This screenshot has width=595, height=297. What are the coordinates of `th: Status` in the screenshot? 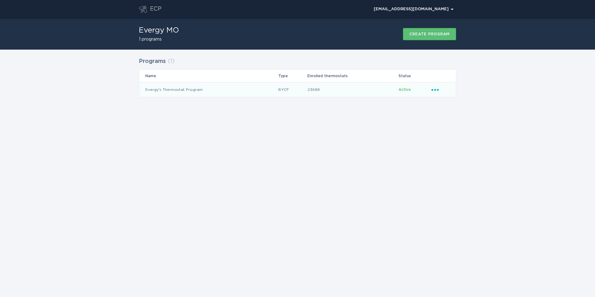 It's located at (414, 76).